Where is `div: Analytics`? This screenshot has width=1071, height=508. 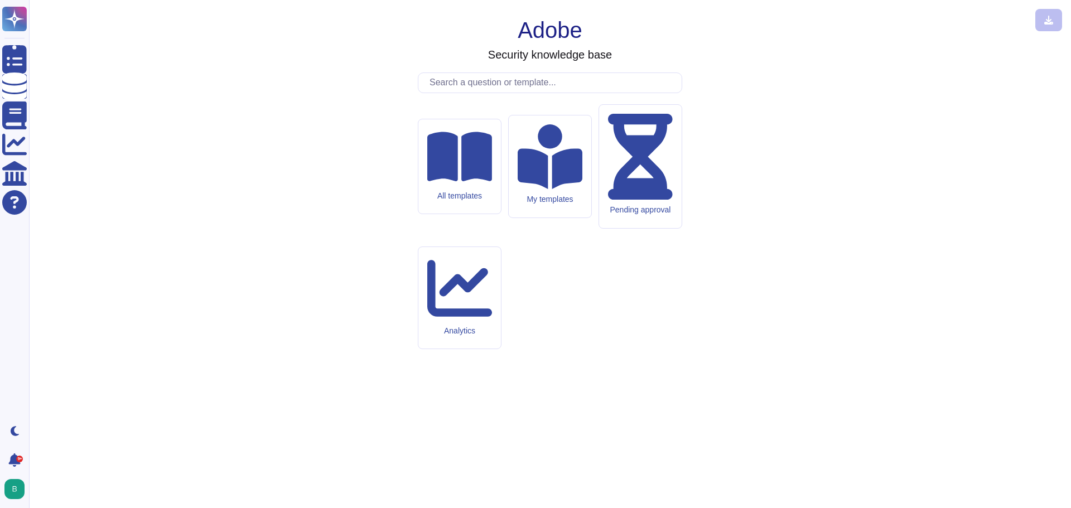 div: Analytics is located at coordinates (460, 331).